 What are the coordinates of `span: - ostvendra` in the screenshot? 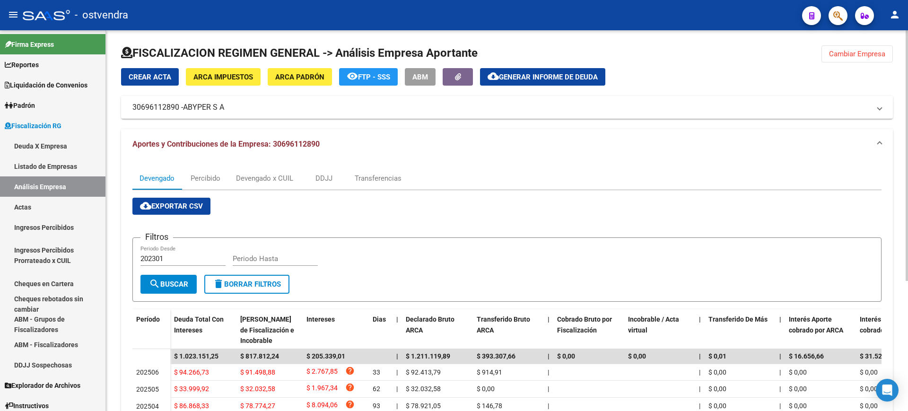 It's located at (101, 15).